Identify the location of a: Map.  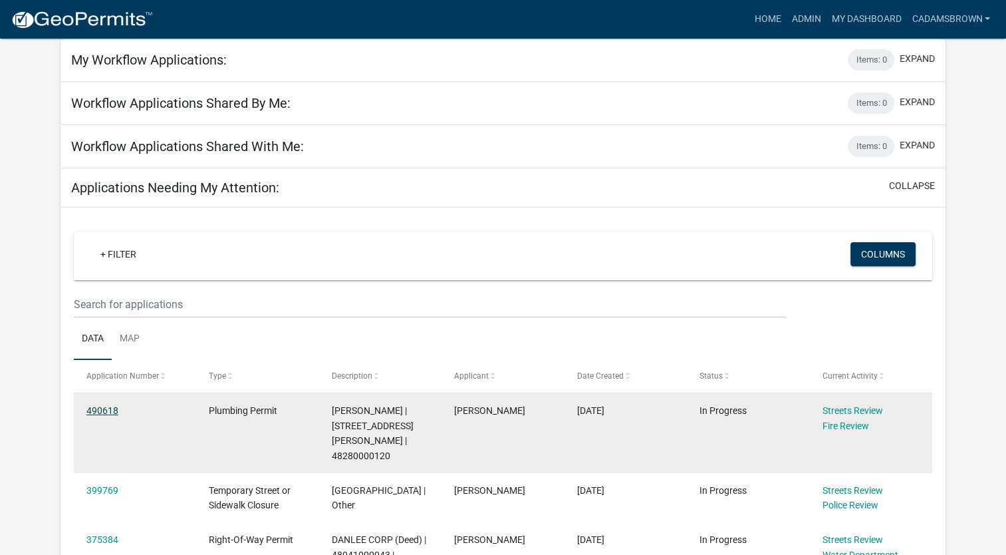
(130, 339).